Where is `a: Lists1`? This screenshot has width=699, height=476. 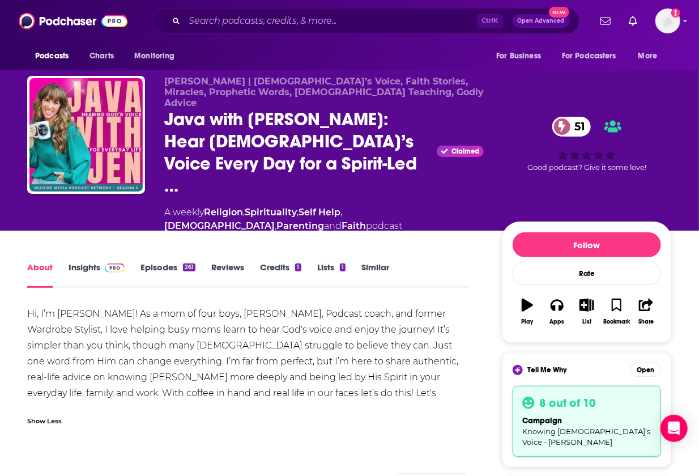
a: Lists1 is located at coordinates (331, 275).